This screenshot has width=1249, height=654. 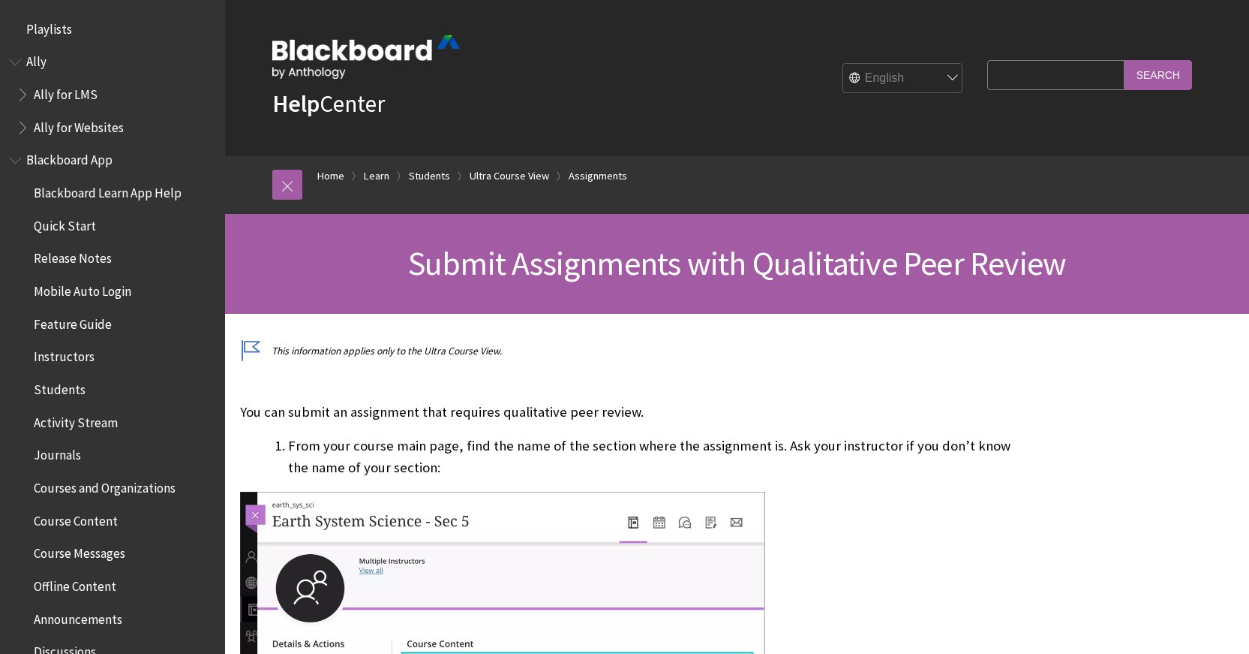 What do you see at coordinates (57, 452) in the screenshot?
I see `span: Journals` at bounding box center [57, 452].